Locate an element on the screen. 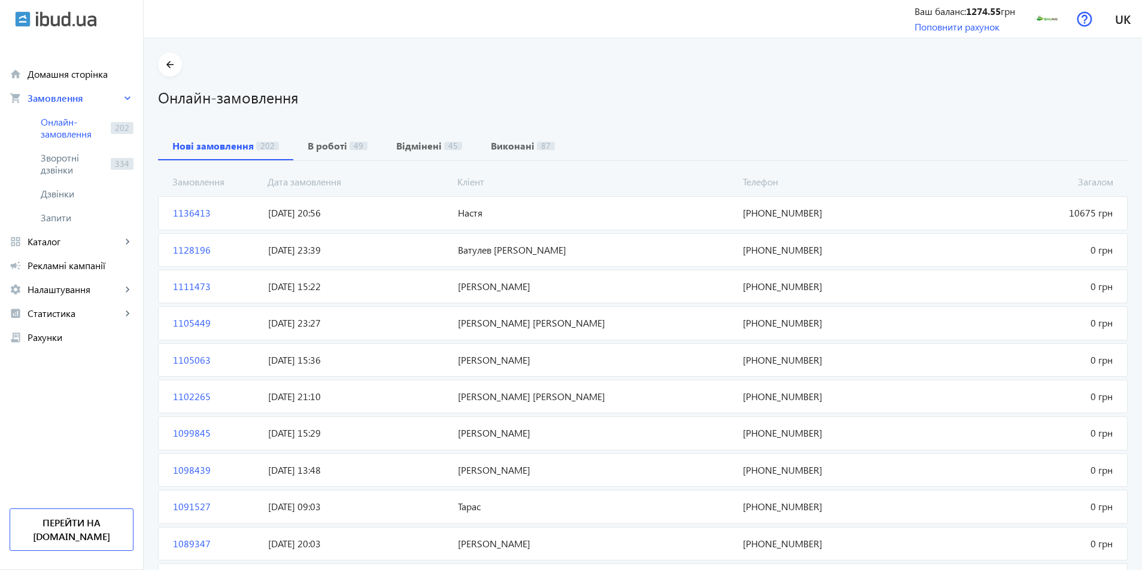 The width and height of the screenshot is (1142, 570). span: 334 is located at coordinates (122, 164).